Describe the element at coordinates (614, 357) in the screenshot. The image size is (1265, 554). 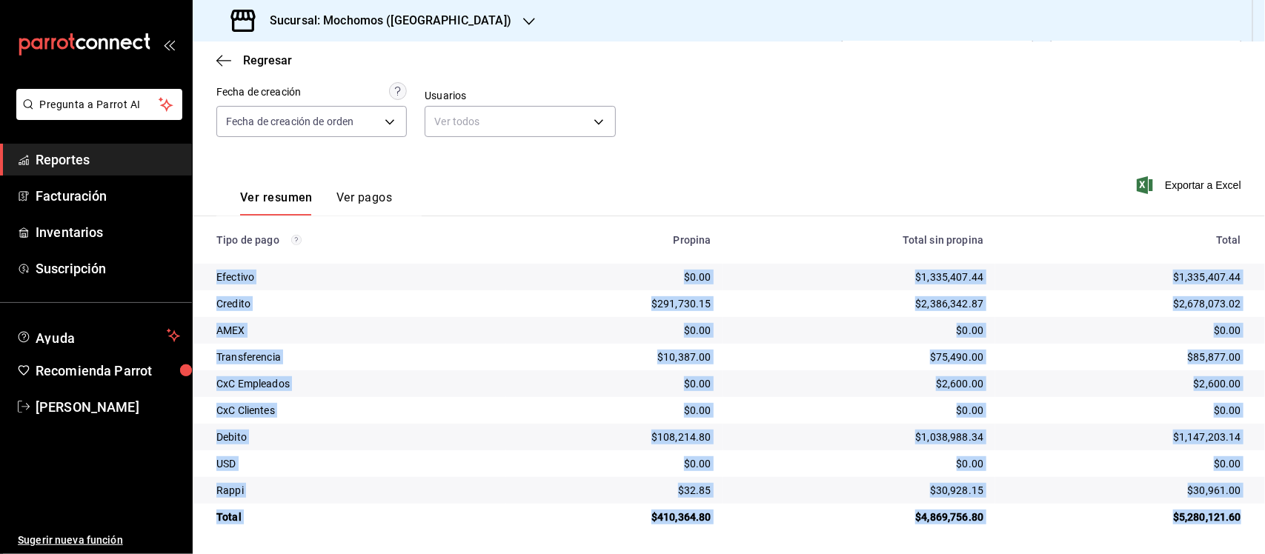
I see `div: $10,387.00` at that location.